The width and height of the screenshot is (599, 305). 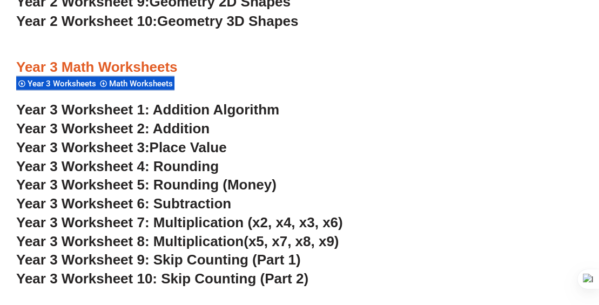 I want to click on a: Year 3 Worksheet 6: Subtraction, so click(x=124, y=203).